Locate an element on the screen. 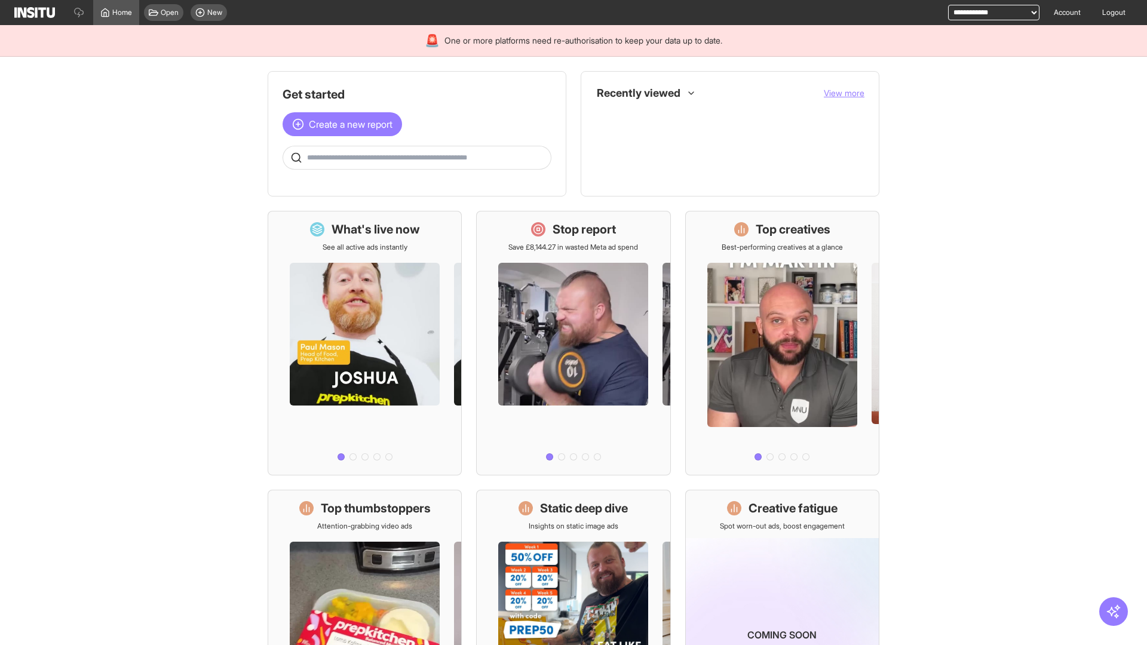 This screenshot has height=645, width=1147. h1: Top creatives is located at coordinates (793, 229).